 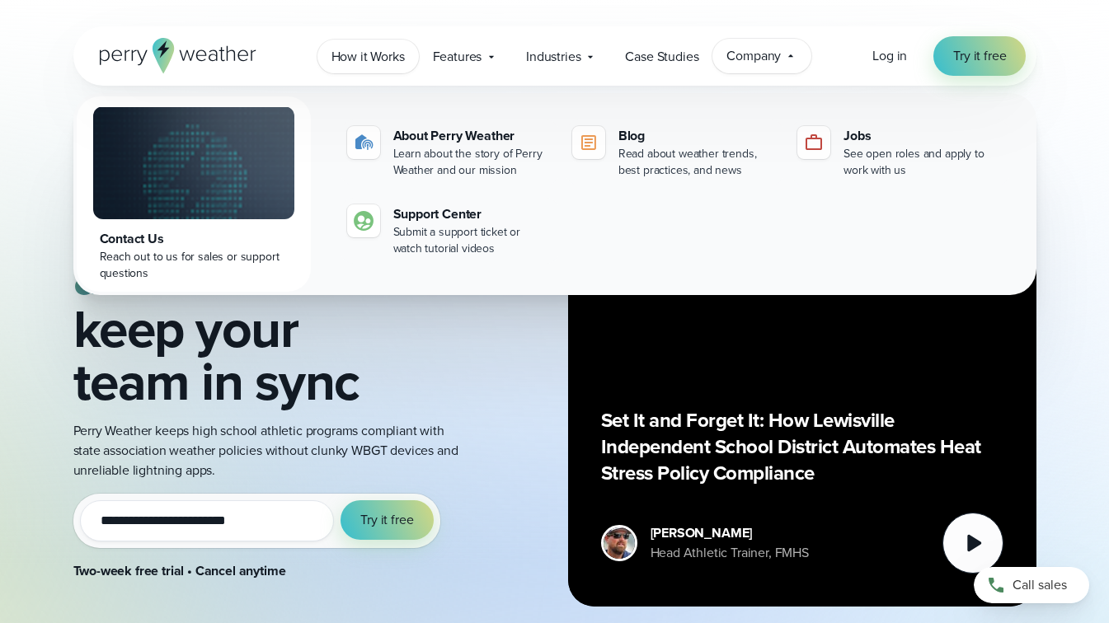 I want to click on h2: and keep your team in sync, so click(x=266, y=303).